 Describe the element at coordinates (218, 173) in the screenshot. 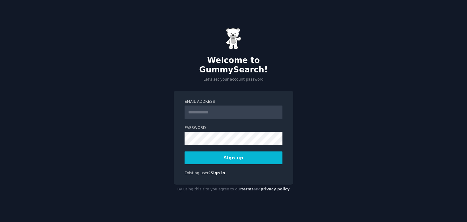

I see `a: Sign in` at that location.